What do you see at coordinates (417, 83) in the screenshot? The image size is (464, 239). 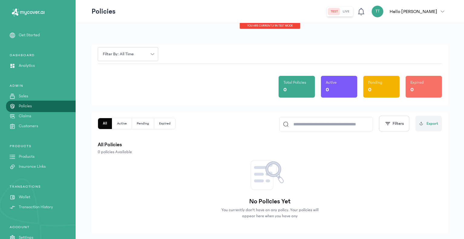 I see `p: Expired` at bounding box center [417, 83].